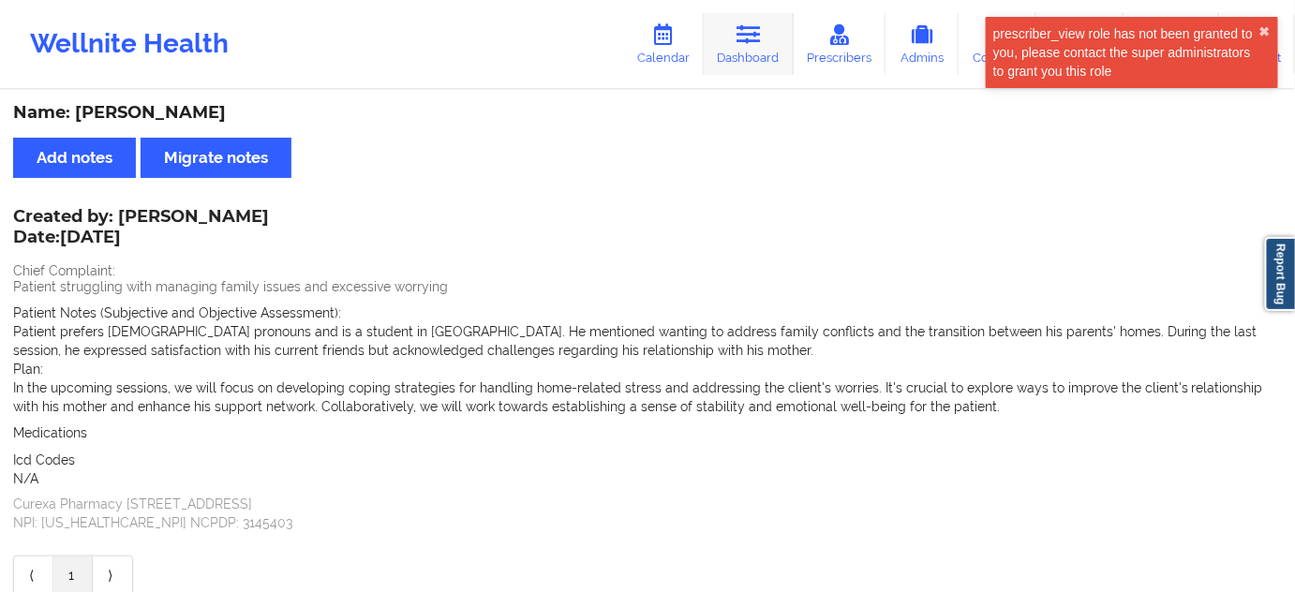 This screenshot has height=592, width=1295. What do you see at coordinates (1126, 52) in the screenshot?
I see `div: prescriber_view role has not been granted to you, please contact the super administrators to gran...` at bounding box center [1126, 52].